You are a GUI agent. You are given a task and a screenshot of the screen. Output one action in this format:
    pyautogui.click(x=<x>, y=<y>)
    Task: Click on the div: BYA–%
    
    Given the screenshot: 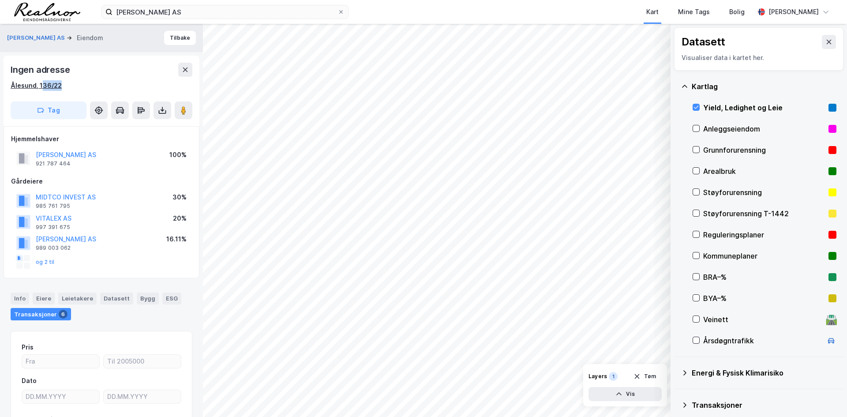 What is the action you would take?
    pyautogui.click(x=764, y=298)
    